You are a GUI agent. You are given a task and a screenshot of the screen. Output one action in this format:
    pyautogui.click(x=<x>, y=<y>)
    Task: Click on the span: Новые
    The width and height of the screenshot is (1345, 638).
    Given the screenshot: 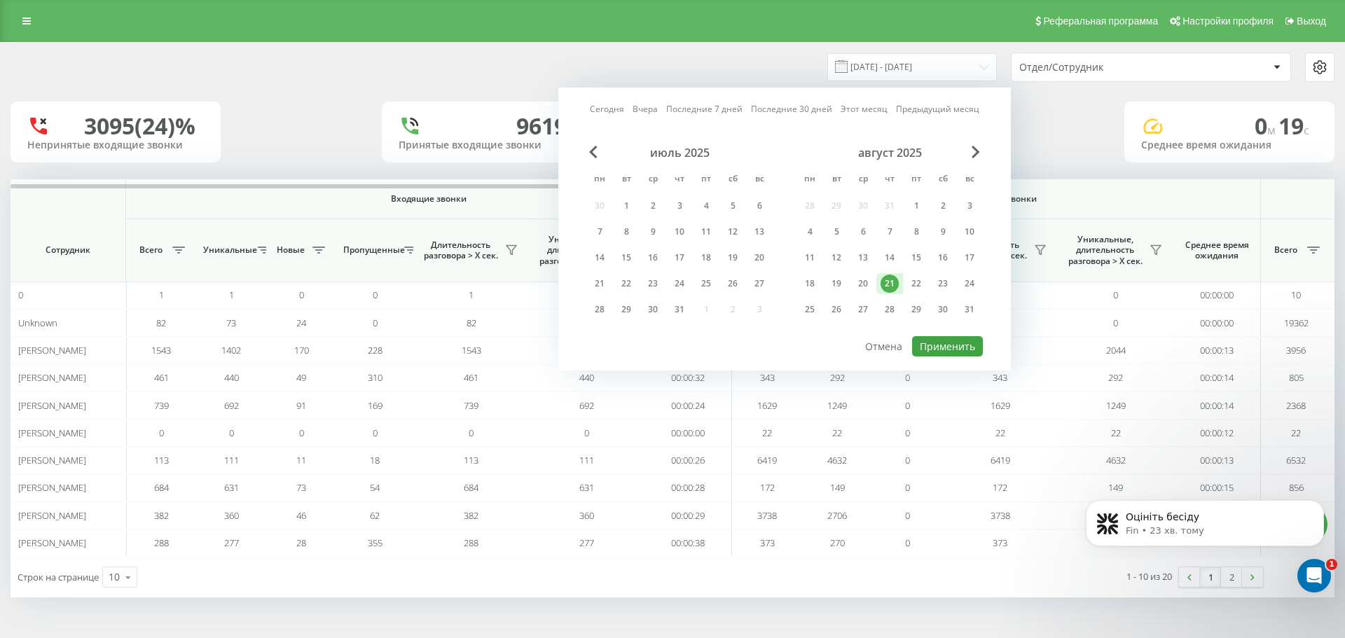 What is the action you would take?
    pyautogui.click(x=291, y=250)
    